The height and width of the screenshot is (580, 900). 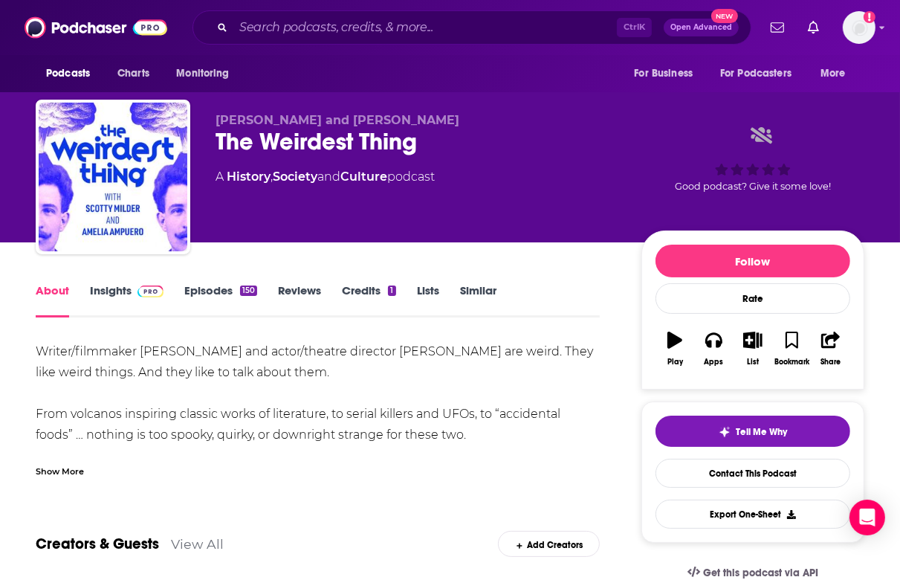 I want to click on img: The Weirdest Thing, so click(x=113, y=177).